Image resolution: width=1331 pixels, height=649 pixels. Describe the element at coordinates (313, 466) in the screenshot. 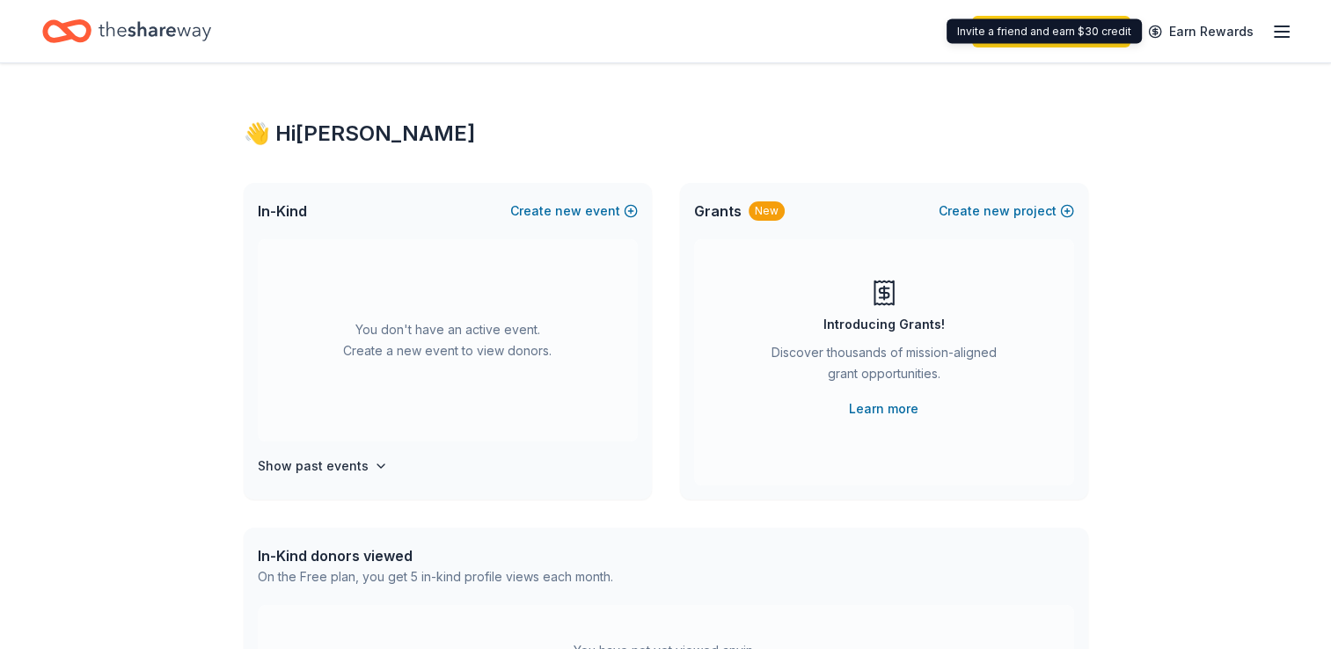

I see `h4: Show past events` at that location.